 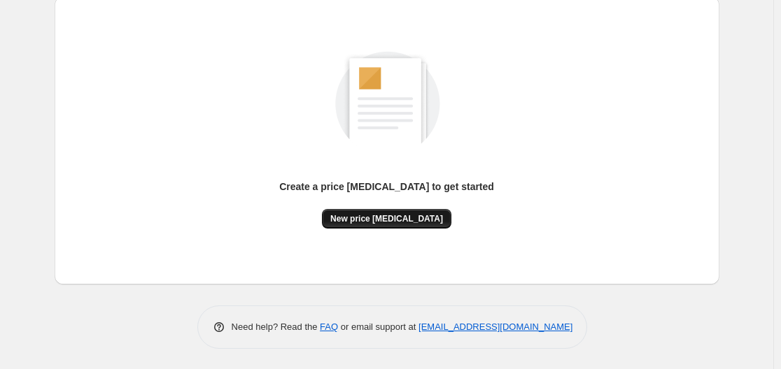 What do you see at coordinates (276, 327) in the screenshot?
I see `span: Need help? Read the` at bounding box center [276, 327].